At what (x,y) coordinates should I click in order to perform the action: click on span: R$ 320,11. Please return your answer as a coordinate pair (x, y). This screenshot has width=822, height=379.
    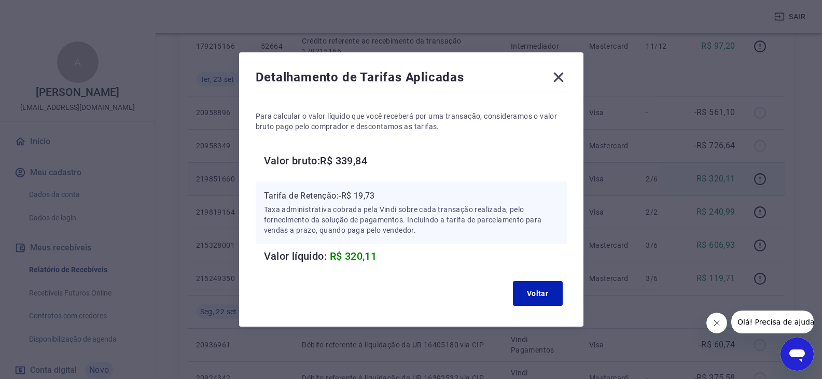
    Looking at the image, I should click on (353, 256).